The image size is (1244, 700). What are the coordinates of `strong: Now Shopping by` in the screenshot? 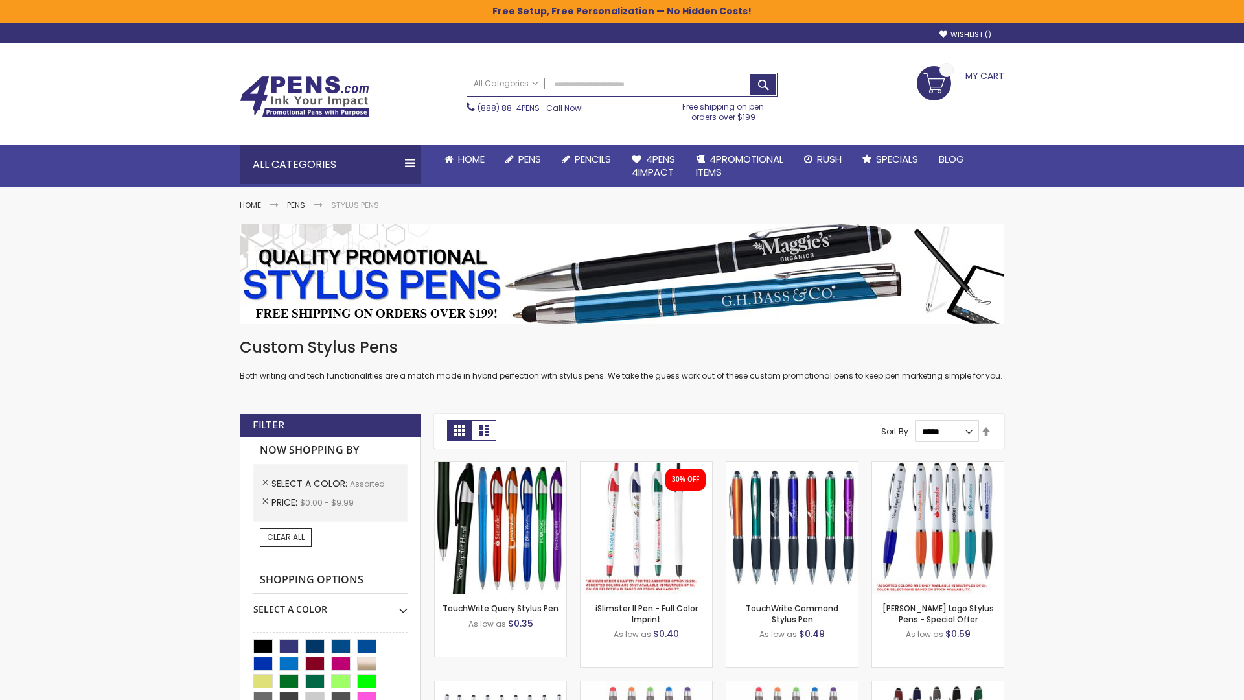 It's located at (330, 450).